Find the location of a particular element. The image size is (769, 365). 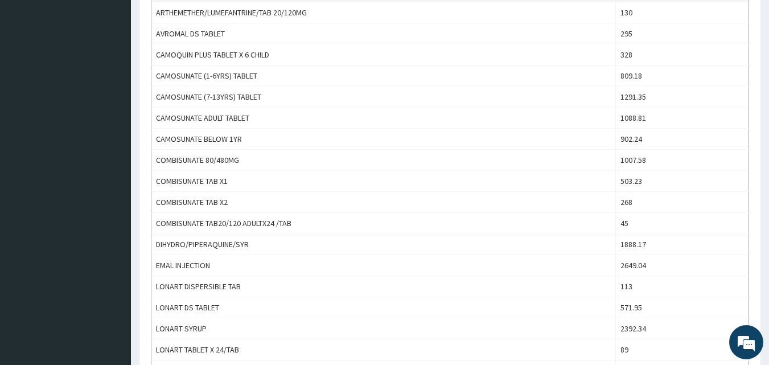

td: EMAL INJECTION is located at coordinates (384, 265).